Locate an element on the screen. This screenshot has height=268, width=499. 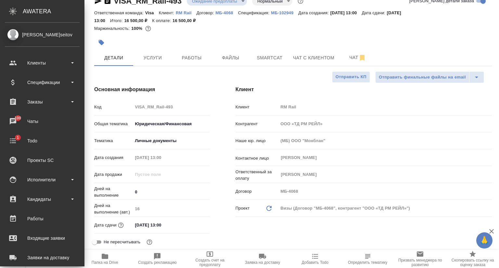
a: Заявки на доставку is located at coordinates (42, 258).